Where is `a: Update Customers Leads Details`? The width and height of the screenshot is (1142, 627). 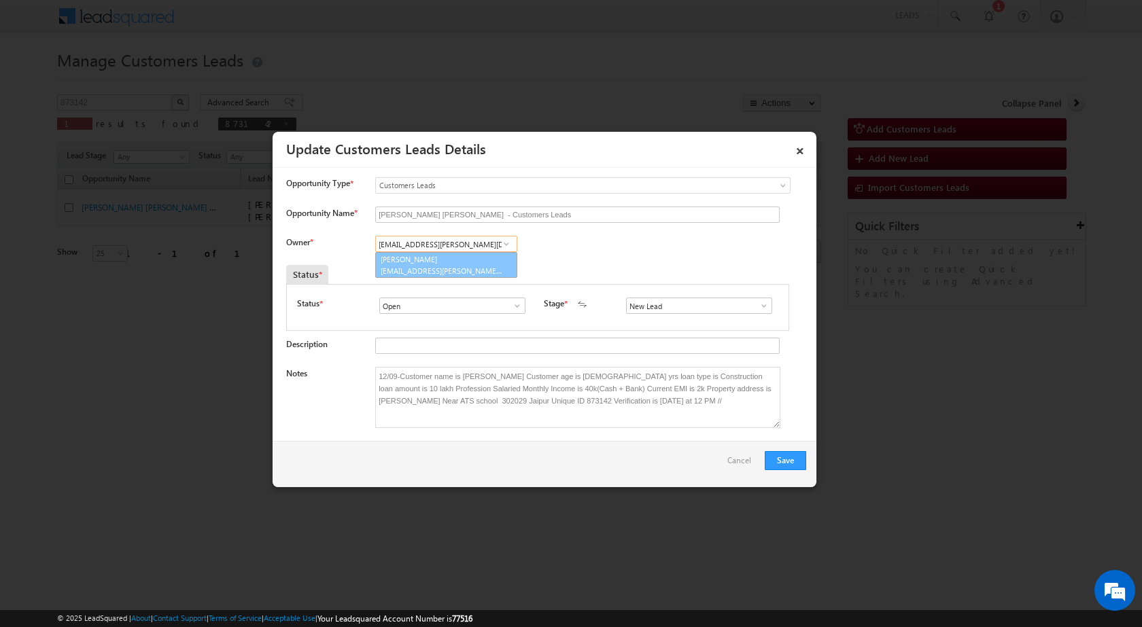 a: Update Customers Leads Details is located at coordinates (386, 148).